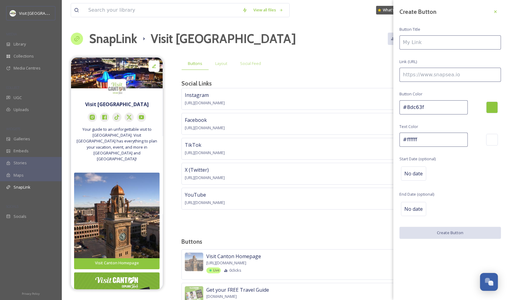 The height and width of the screenshot is (300, 507). What do you see at coordinates (268, 10) in the screenshot?
I see `div: View all files` at bounding box center [268, 10].